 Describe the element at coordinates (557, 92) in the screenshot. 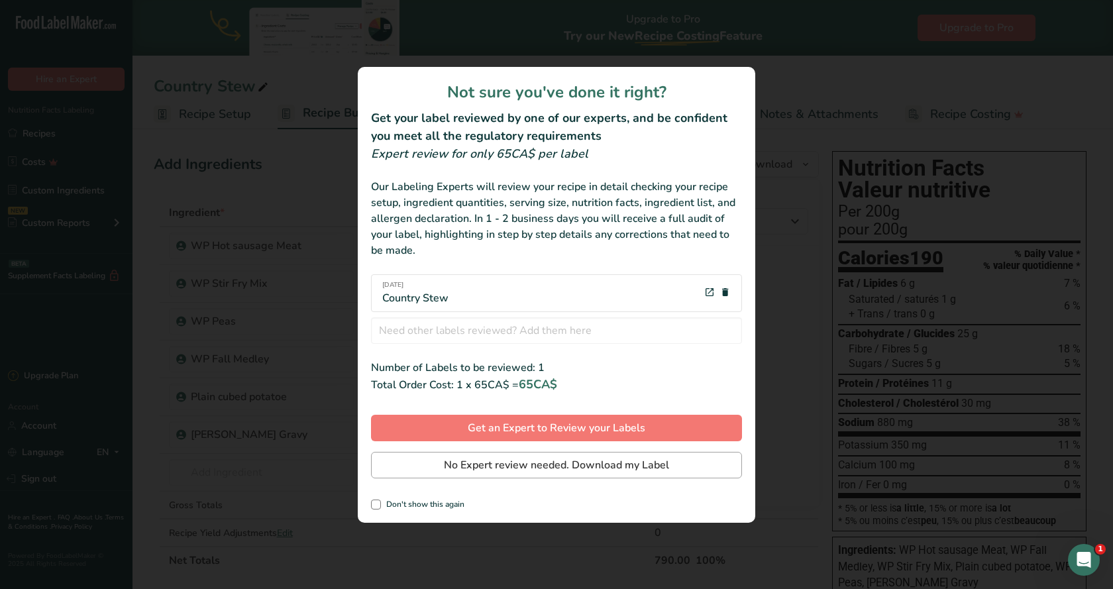

I see `h1: Not sure you've done it right?` at that location.